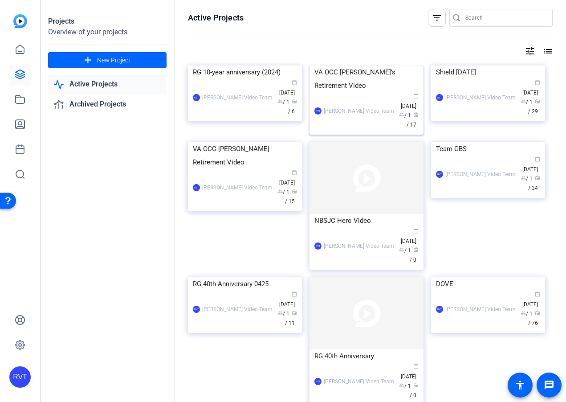 The height and width of the screenshot is (402, 566). I want to click on mat-icon: tune, so click(530, 51).